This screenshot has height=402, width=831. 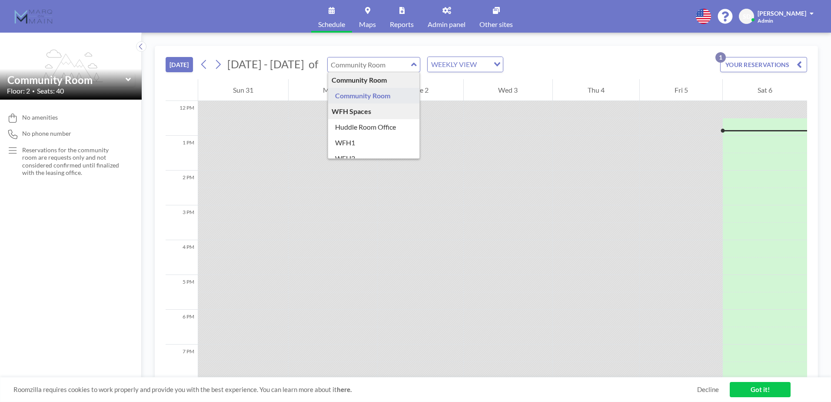 I want to click on span: Admin, so click(x=766, y=20).